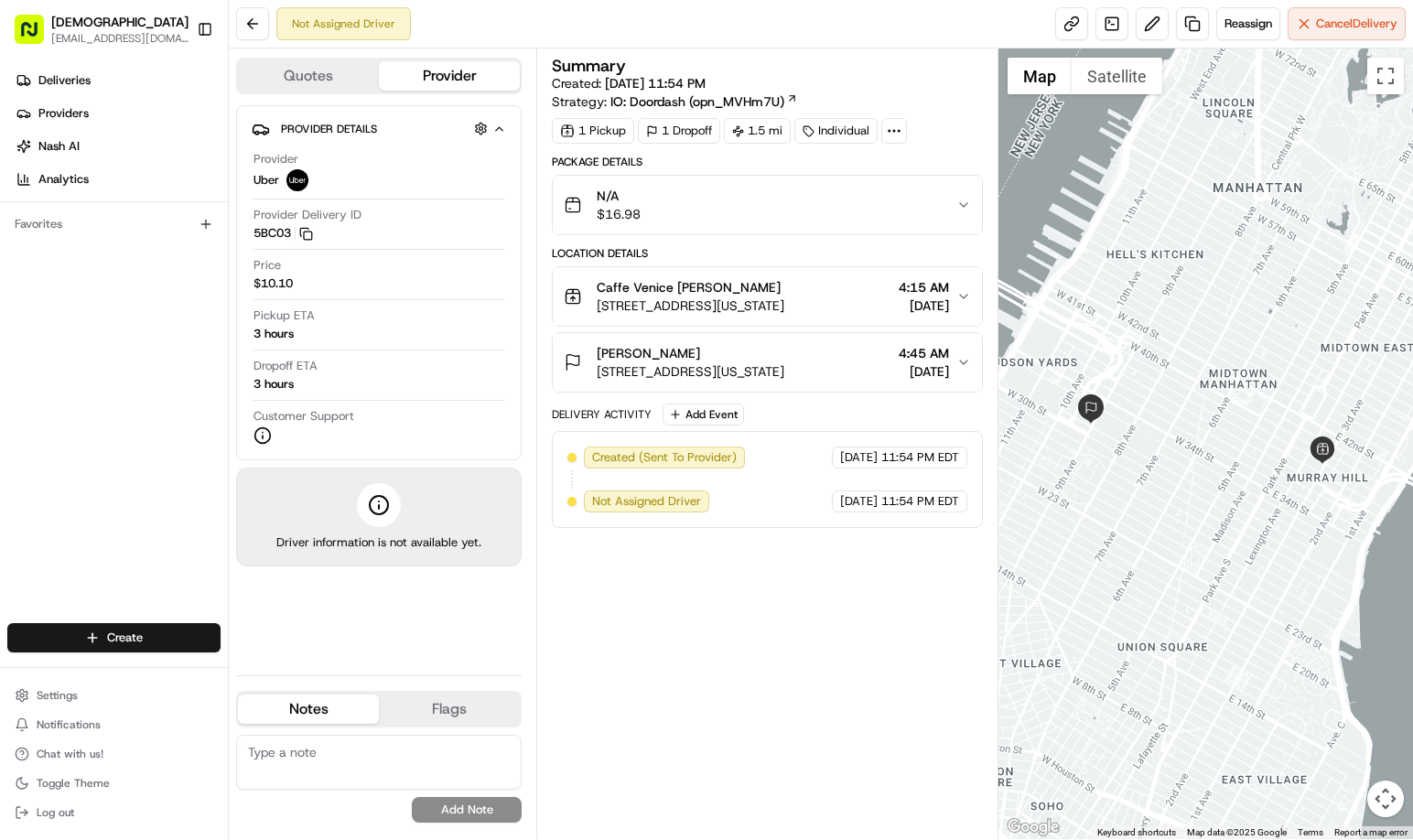  Describe the element at coordinates (175, 127) in the screenshot. I see `input: Clear` at that location.